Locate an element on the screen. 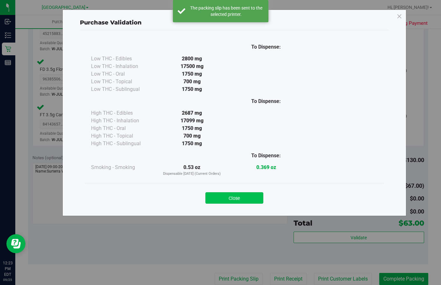  div: Low THC - Edibles is located at coordinates (123, 59).